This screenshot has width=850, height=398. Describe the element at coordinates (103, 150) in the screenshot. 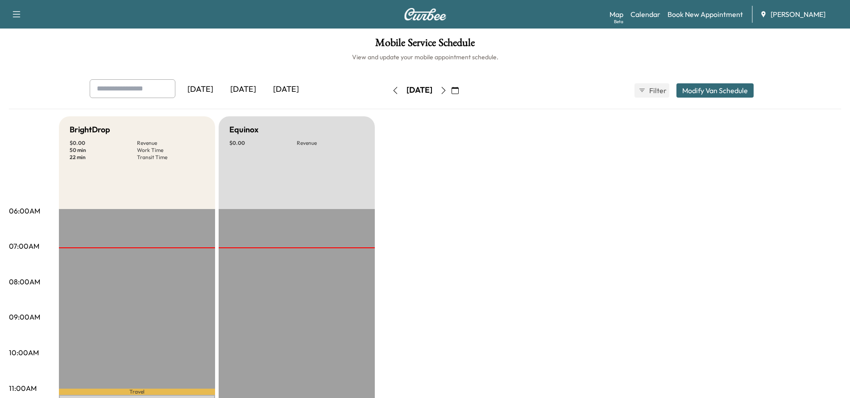

I see `p: 50 min` at that location.